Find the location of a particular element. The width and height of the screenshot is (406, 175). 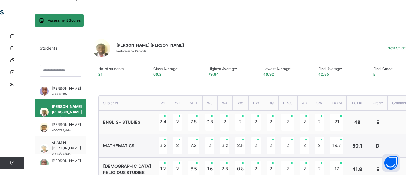

div: 21 is located at coordinates (336, 122).